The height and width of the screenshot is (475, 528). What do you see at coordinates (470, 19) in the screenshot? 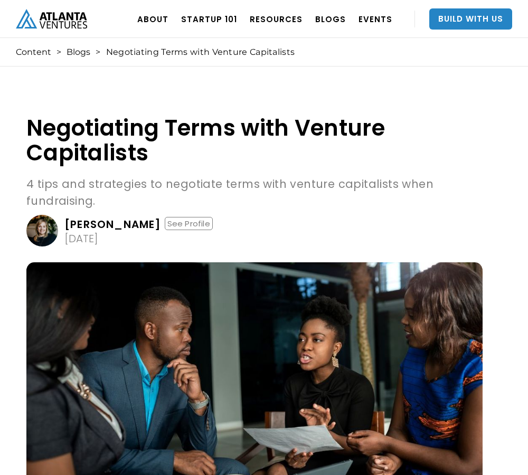
I see `a: Build With Us` at bounding box center [470, 19].